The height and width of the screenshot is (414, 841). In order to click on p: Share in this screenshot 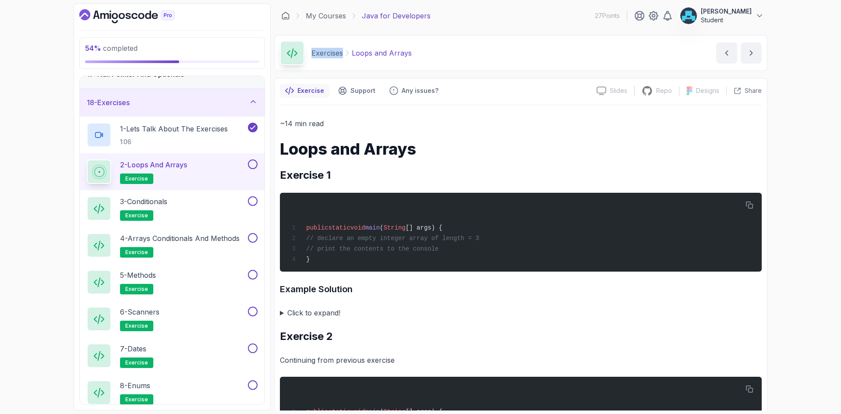, I will do `click(753, 91)`.